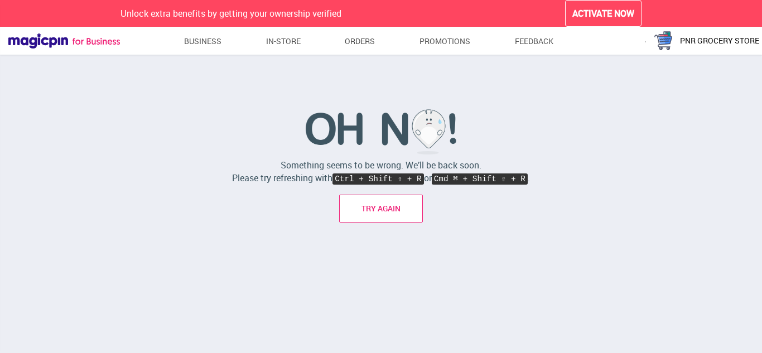 Image resolution: width=762 pixels, height=353 pixels. What do you see at coordinates (664, 41) in the screenshot?
I see `button: logo` at bounding box center [664, 41].